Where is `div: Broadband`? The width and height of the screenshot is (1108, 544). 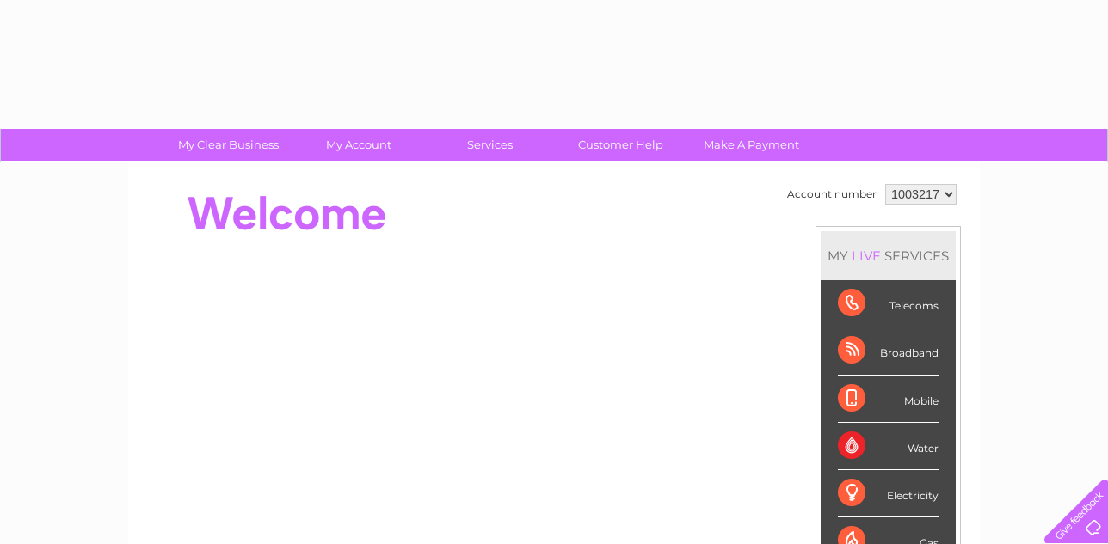
div: Broadband is located at coordinates (888, 351).